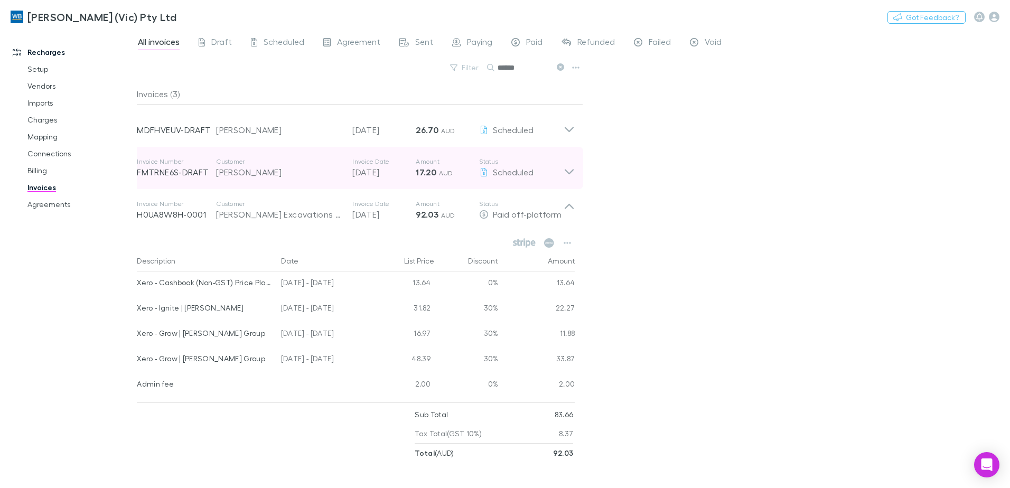  I want to click on a: Vendors, so click(80, 86).